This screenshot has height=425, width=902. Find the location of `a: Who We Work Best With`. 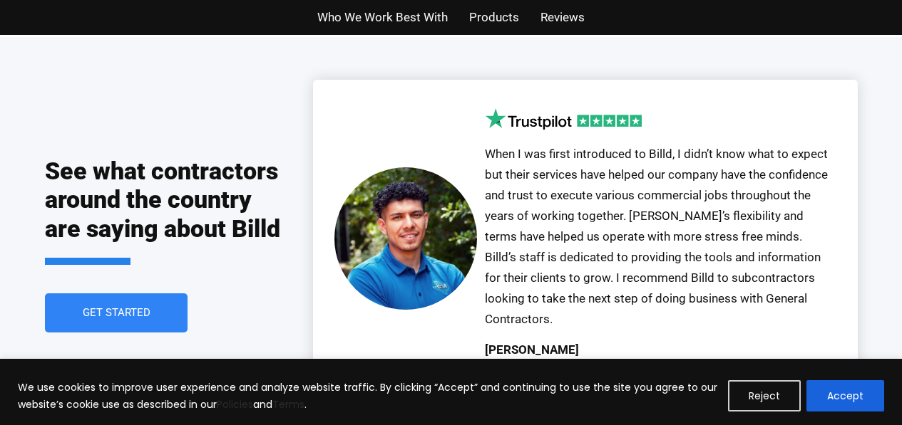

a: Who We Work Best With is located at coordinates (382, 17).